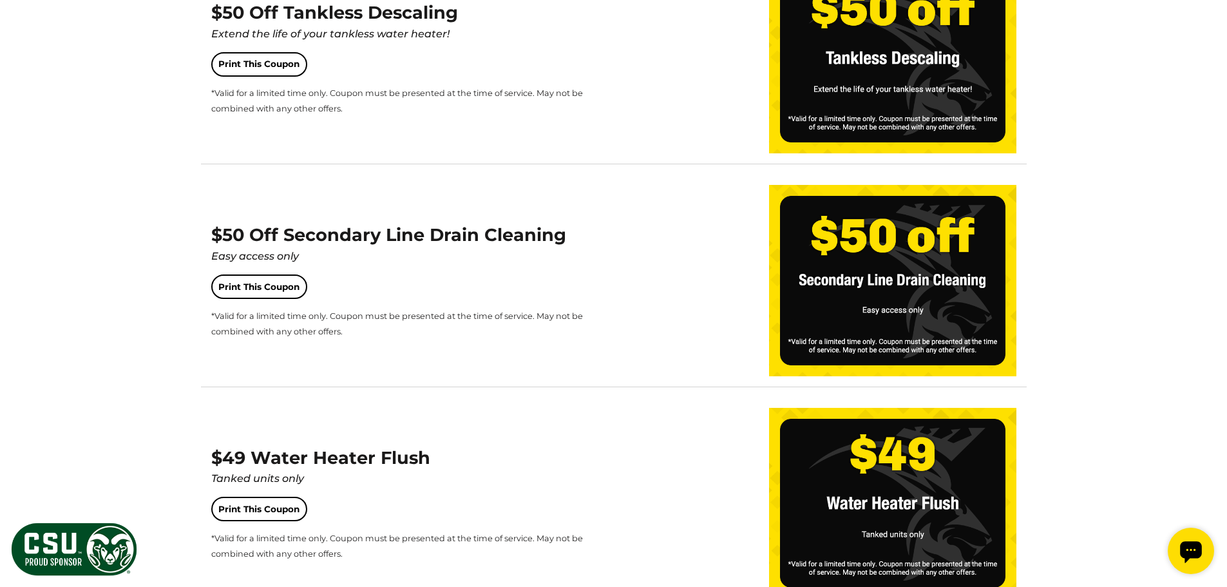  Describe the element at coordinates (401, 244) in the screenshot. I see `span: $50 Off Secondary Line Drain Cleaning` at that location.